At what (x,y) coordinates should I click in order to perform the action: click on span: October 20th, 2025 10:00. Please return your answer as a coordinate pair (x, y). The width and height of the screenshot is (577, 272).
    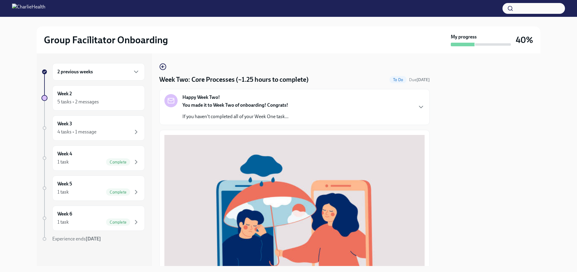
    Looking at the image, I should click on (419, 80).